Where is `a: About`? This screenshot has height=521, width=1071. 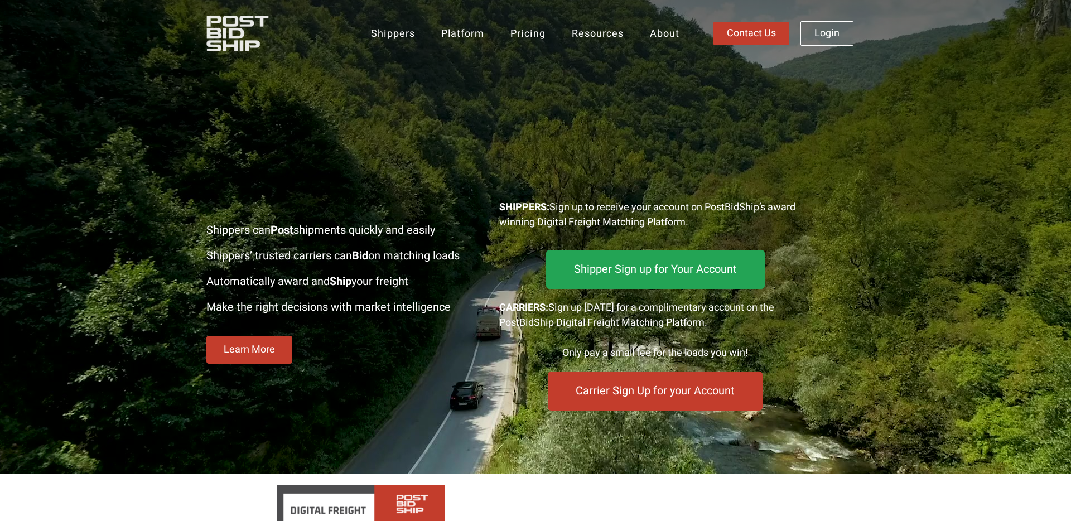
a: About is located at coordinates (664, 33).